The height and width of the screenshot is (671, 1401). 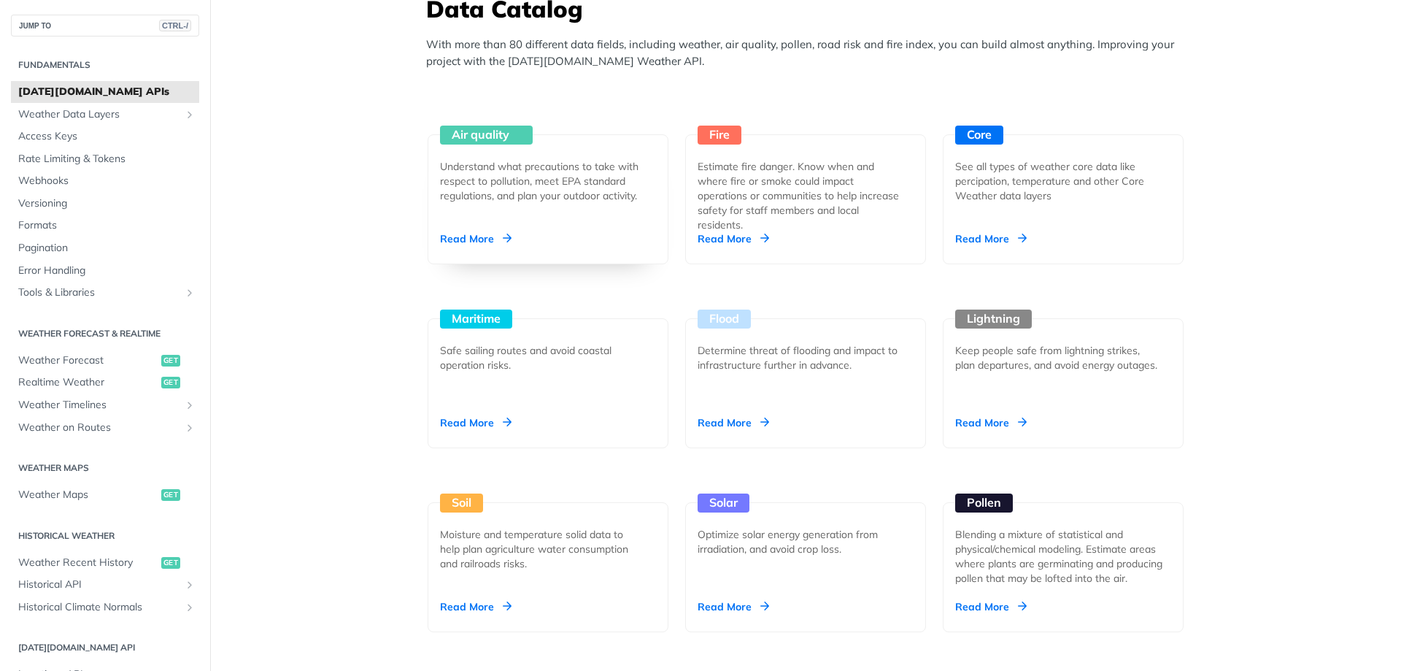 What do you see at coordinates (105, 405) in the screenshot?
I see `a: Weather TimelinesShow subpages for Weather Timelines` at bounding box center [105, 405].